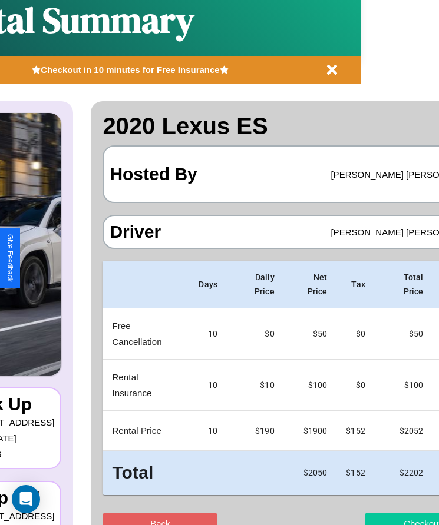 The image size is (439, 525). What do you see at coordinates (26, 499) in the screenshot?
I see `div: Open Intercom Messenger` at bounding box center [26, 499].